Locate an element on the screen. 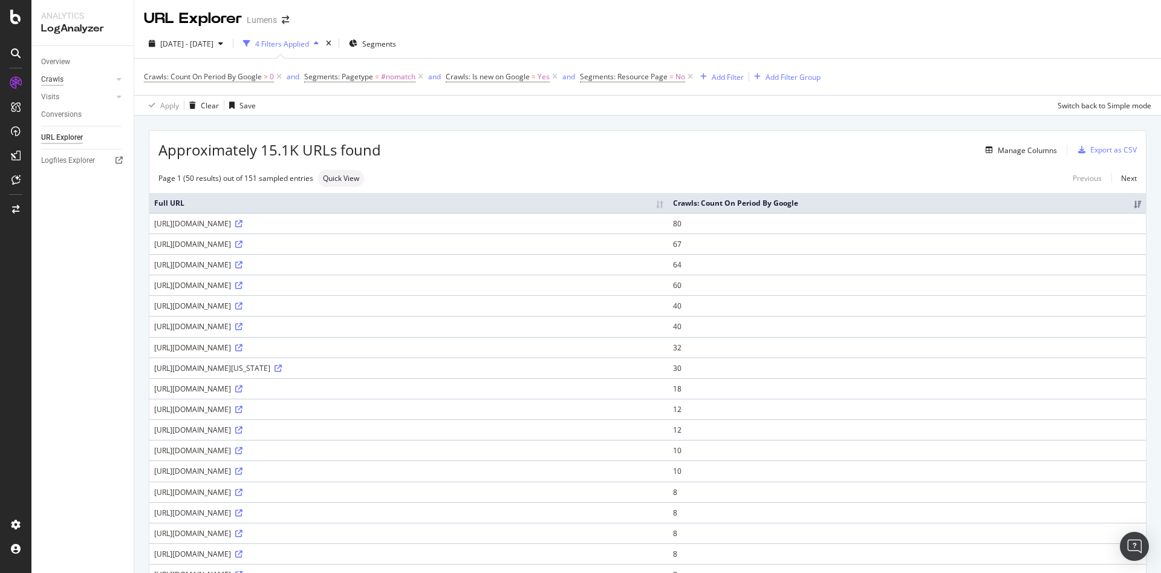 Image resolution: width=1161 pixels, height=573 pixels. div: Analytics is located at coordinates (82, 16).